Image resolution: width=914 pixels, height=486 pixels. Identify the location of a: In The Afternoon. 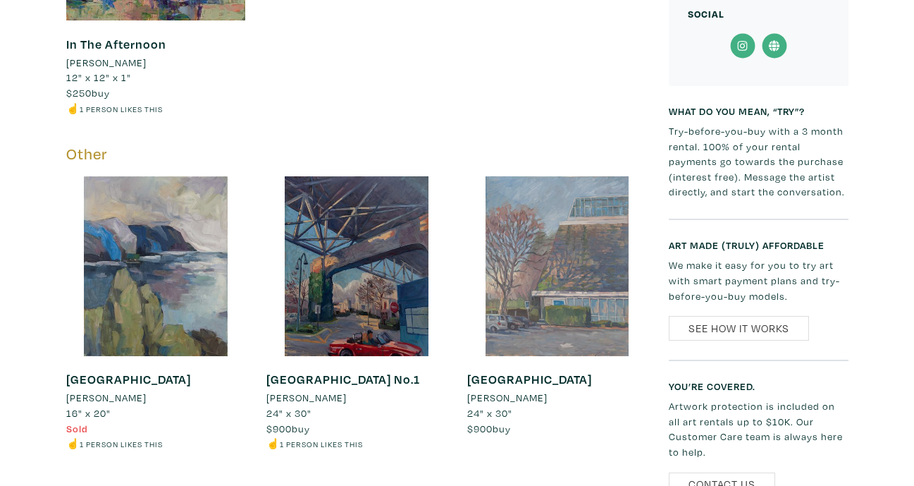
(116, 44).